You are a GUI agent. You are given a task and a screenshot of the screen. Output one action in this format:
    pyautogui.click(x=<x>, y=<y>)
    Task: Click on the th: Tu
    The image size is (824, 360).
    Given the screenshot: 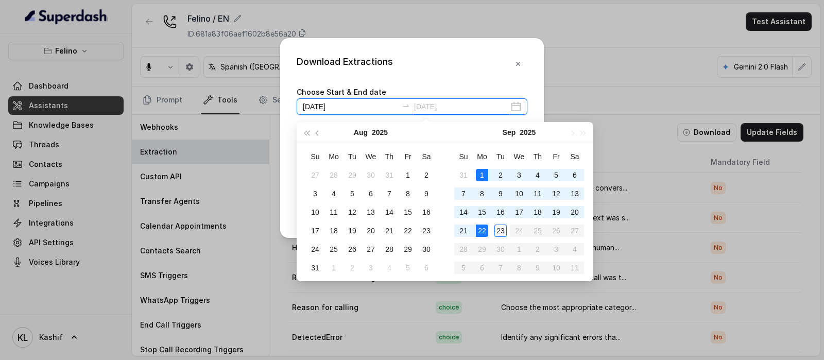 What is the action you would take?
    pyautogui.click(x=501, y=157)
    